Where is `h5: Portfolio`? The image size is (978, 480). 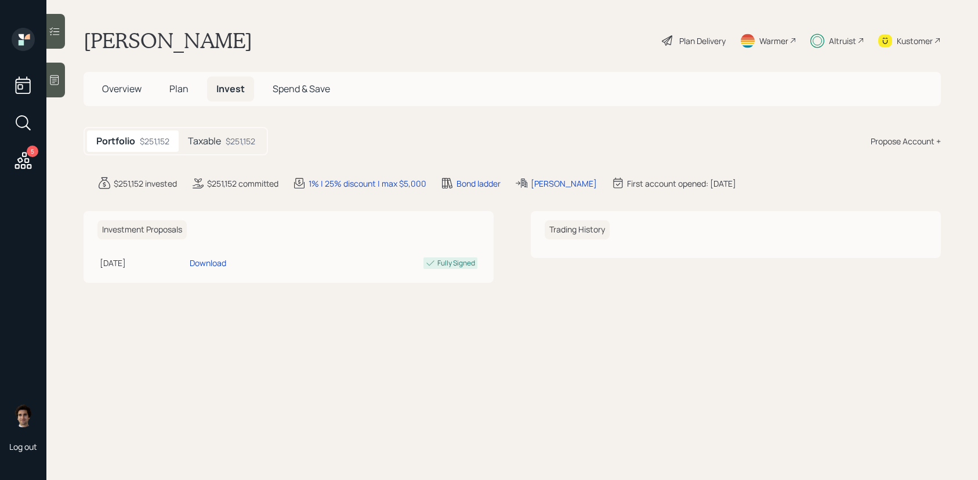 h5: Portfolio is located at coordinates (115, 141).